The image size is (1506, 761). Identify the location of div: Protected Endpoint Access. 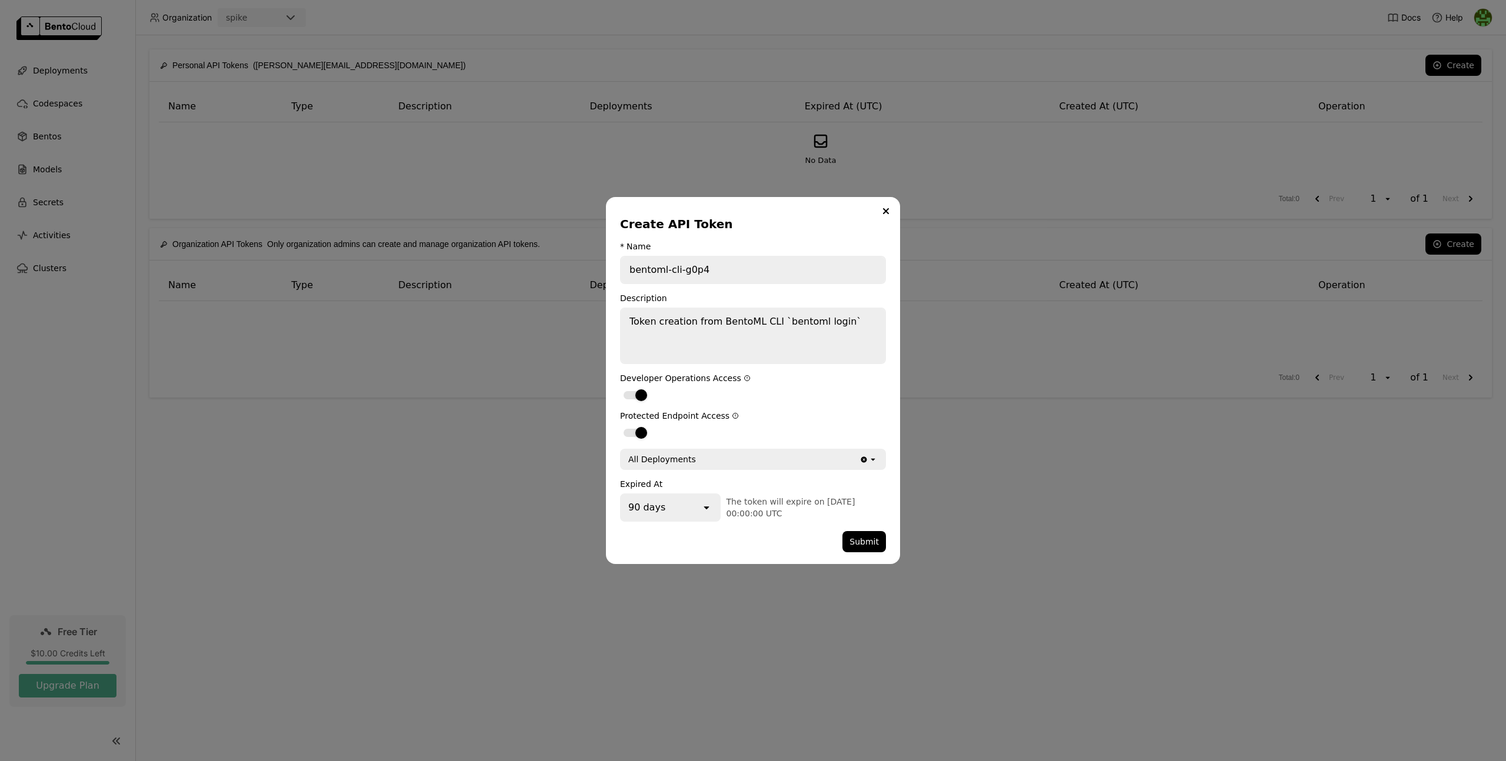
(753, 416).